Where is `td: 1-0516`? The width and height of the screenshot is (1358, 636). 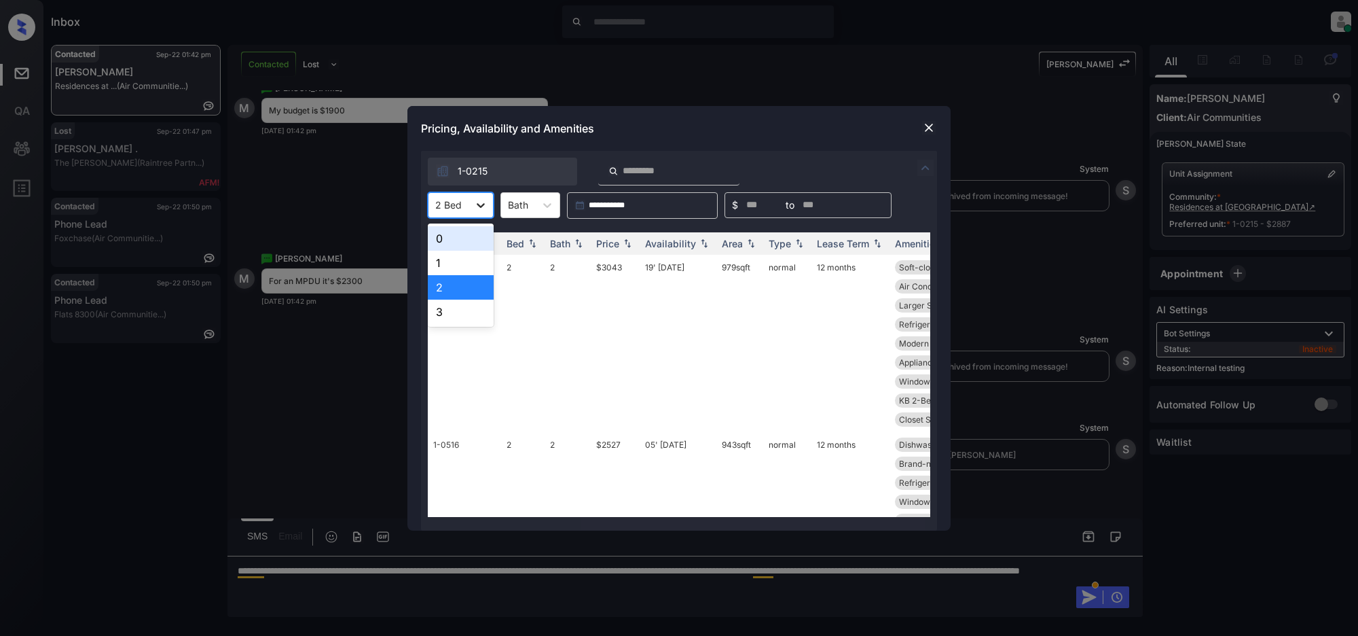 td: 1-0516 is located at coordinates (464, 511).